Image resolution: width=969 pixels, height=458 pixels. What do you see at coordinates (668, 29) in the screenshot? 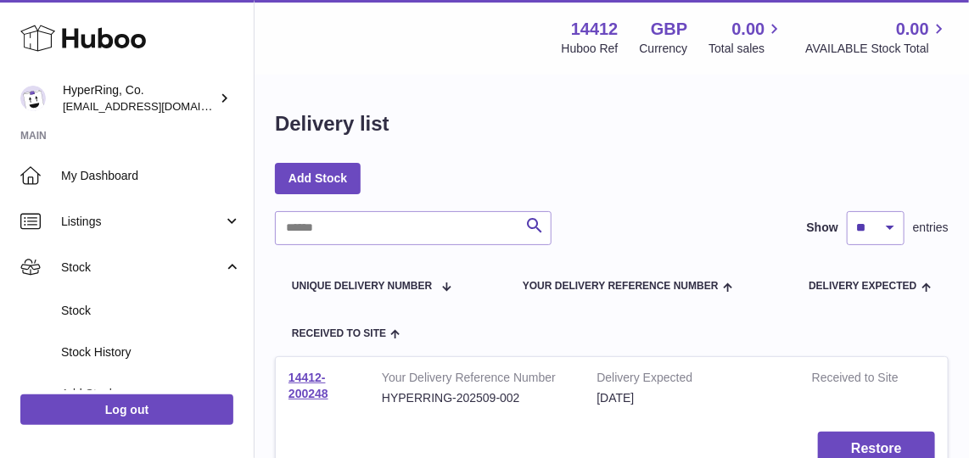
I see `strong: GBP` at bounding box center [668, 29].